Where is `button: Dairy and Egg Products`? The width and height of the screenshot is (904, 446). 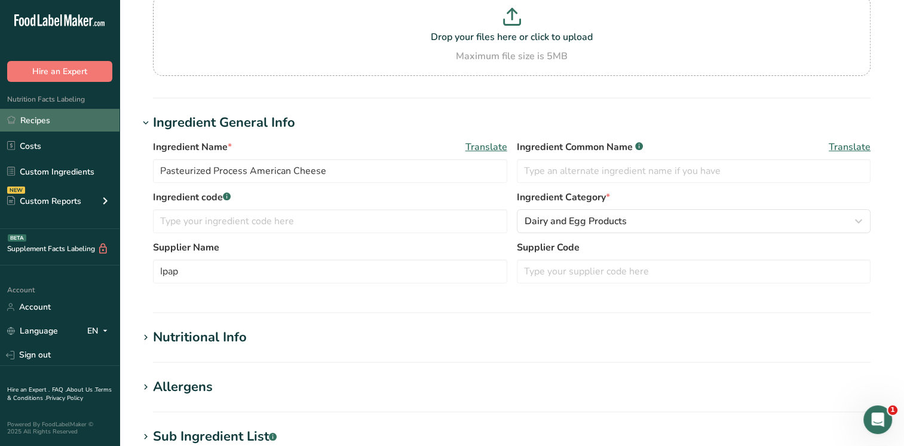 button: Dairy and Egg Products is located at coordinates (693, 221).